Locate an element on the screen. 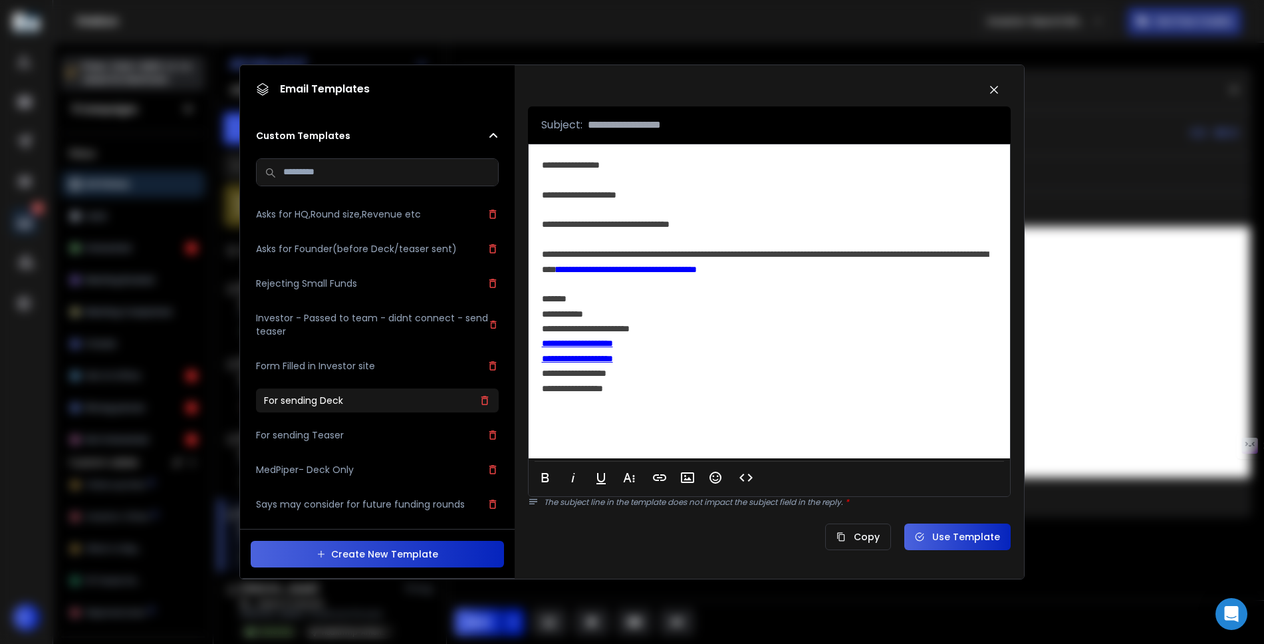 The height and width of the screenshot is (644, 1264). button: Code View is located at coordinates (746, 477).